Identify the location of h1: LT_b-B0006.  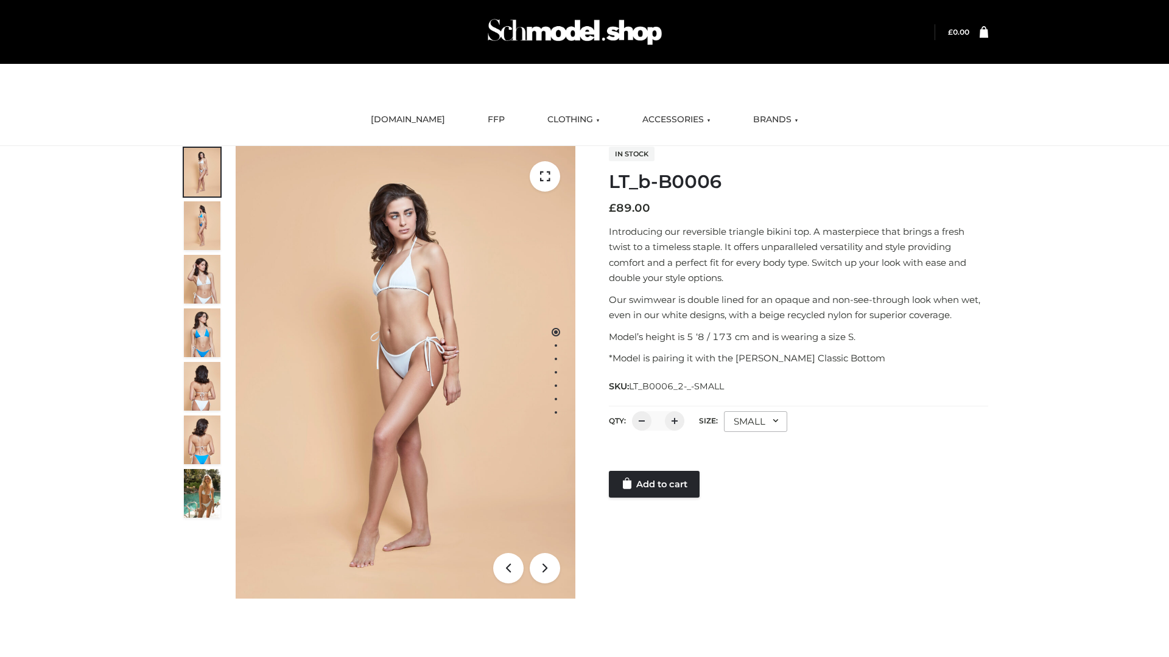
(798, 182).